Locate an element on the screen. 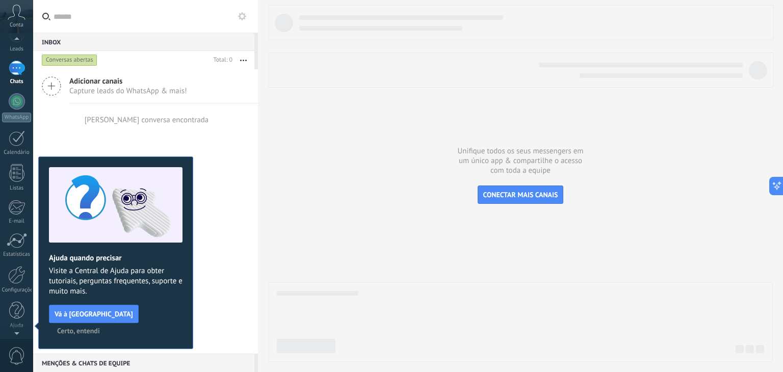  div: Inbox is located at coordinates (144, 42).